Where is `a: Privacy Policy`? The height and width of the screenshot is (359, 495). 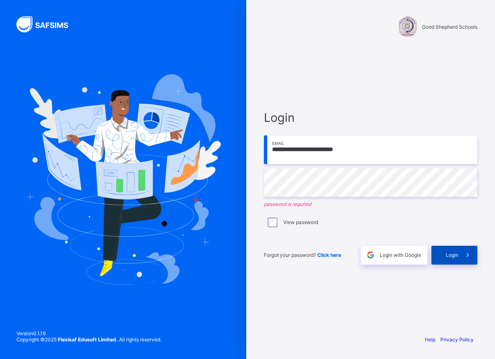 a: Privacy Policy is located at coordinates (457, 339).